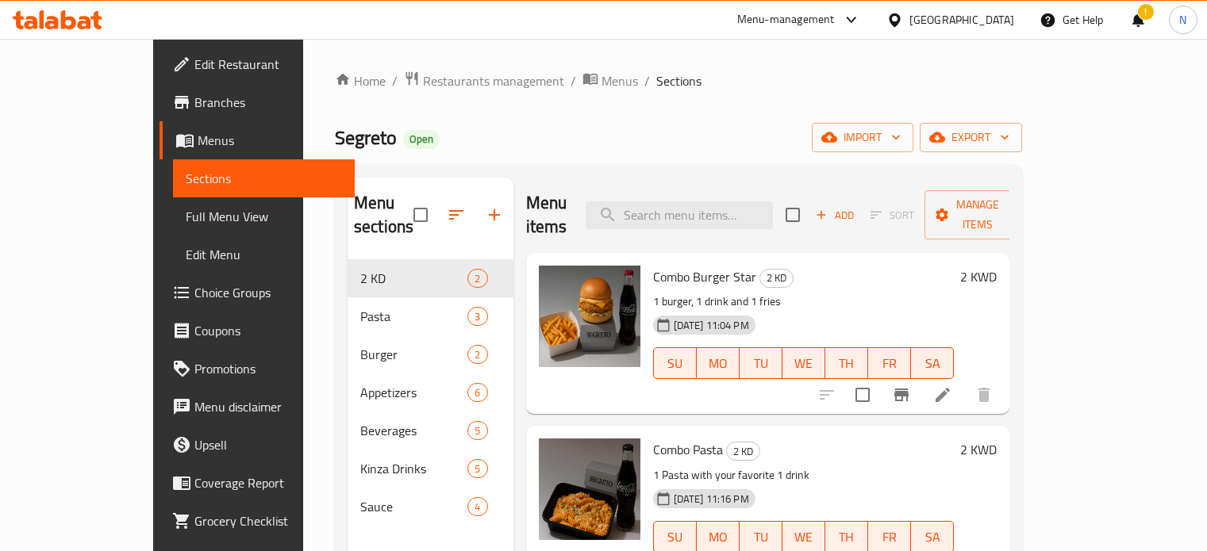 The height and width of the screenshot is (551, 1207). I want to click on div: Burger2, so click(430, 355).